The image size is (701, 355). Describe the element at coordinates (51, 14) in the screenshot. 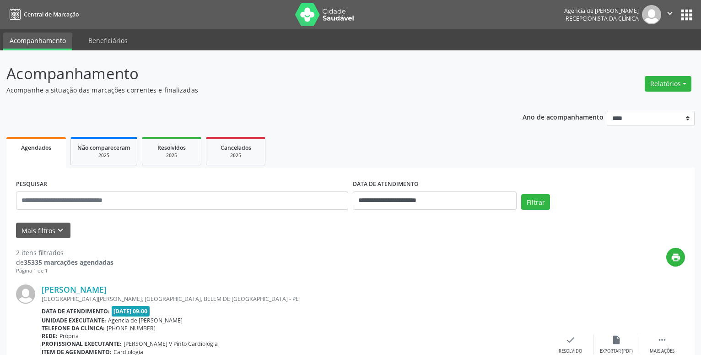

I see `span: Central de Marcação` at that location.